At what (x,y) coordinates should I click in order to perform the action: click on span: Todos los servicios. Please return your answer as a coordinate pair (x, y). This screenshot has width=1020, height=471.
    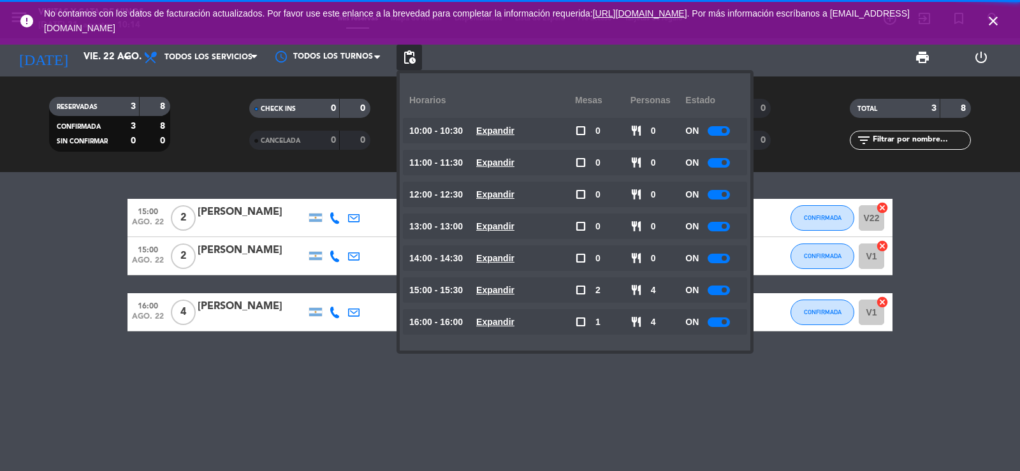
    Looking at the image, I should click on (209, 57).